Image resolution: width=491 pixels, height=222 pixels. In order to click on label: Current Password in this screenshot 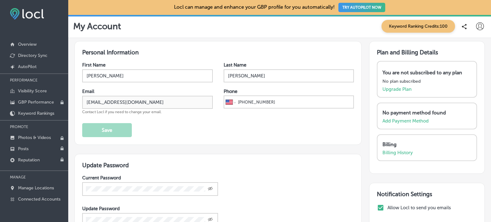, I will do `click(101, 178)`.